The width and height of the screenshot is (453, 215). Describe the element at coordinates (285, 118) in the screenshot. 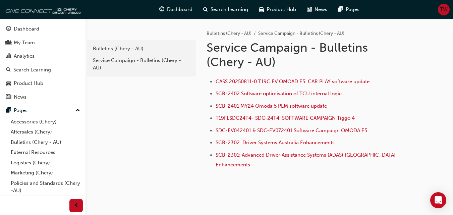

I see `a: T19FLSDC24T4- SDC-24T4: SOFTWARE CAMPAIGN Tiggo 4` at that location.